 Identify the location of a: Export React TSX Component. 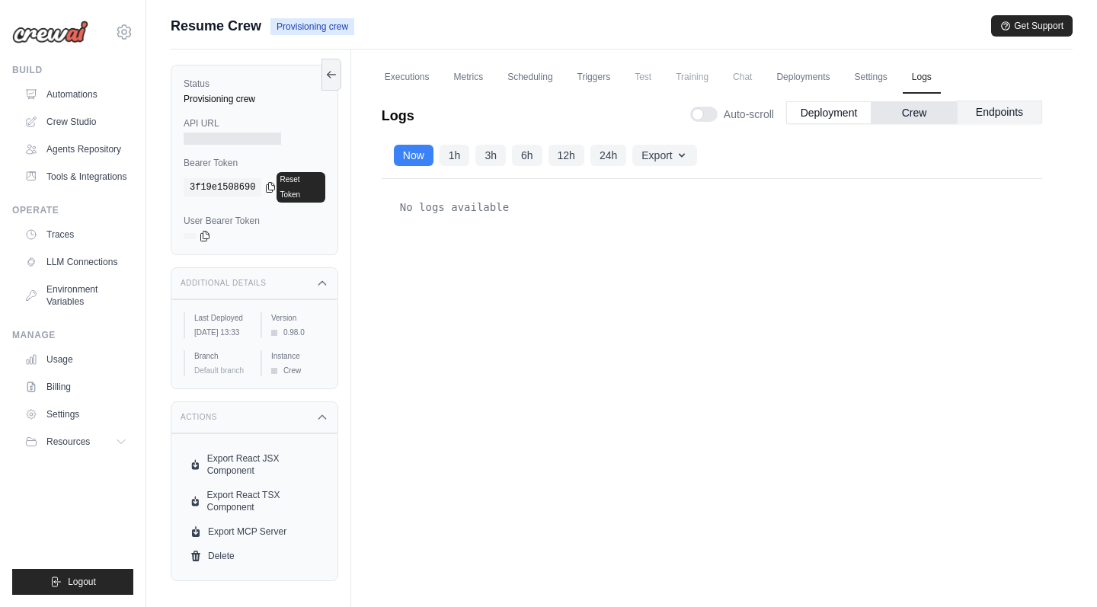
(255, 501).